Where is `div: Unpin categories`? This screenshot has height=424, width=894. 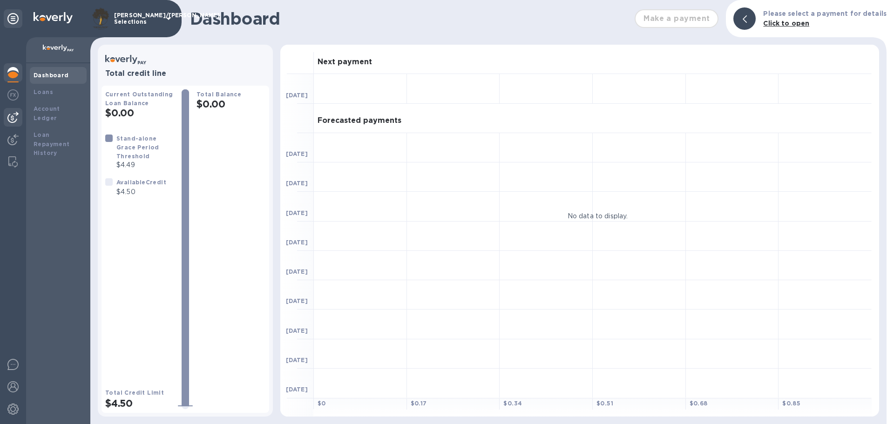
div: Unpin categories is located at coordinates (13, 19).